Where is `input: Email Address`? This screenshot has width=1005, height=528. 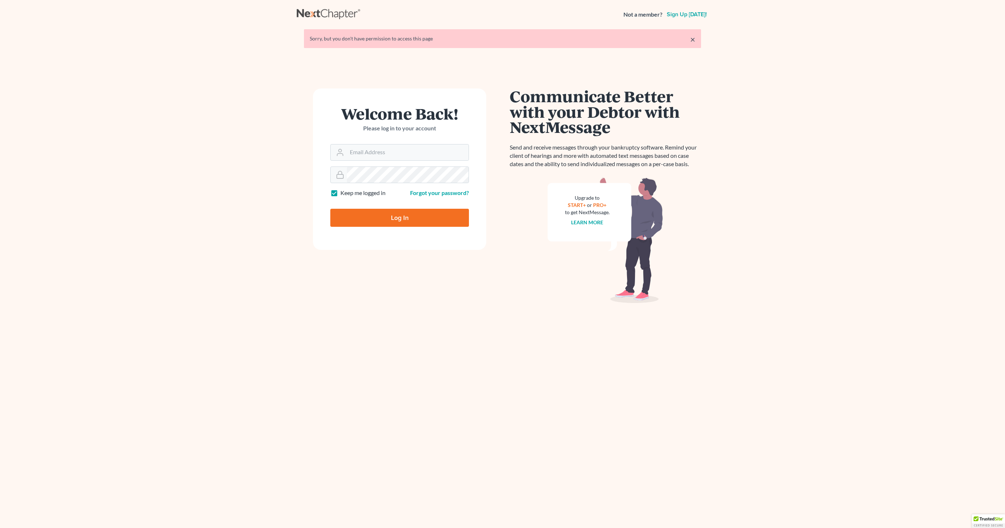 input: Email Address is located at coordinates (407, 152).